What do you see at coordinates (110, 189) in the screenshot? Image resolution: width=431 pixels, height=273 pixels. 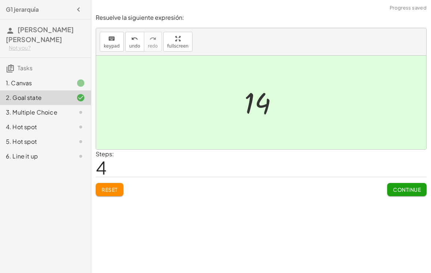 I see `span: Reset` at bounding box center [110, 189].